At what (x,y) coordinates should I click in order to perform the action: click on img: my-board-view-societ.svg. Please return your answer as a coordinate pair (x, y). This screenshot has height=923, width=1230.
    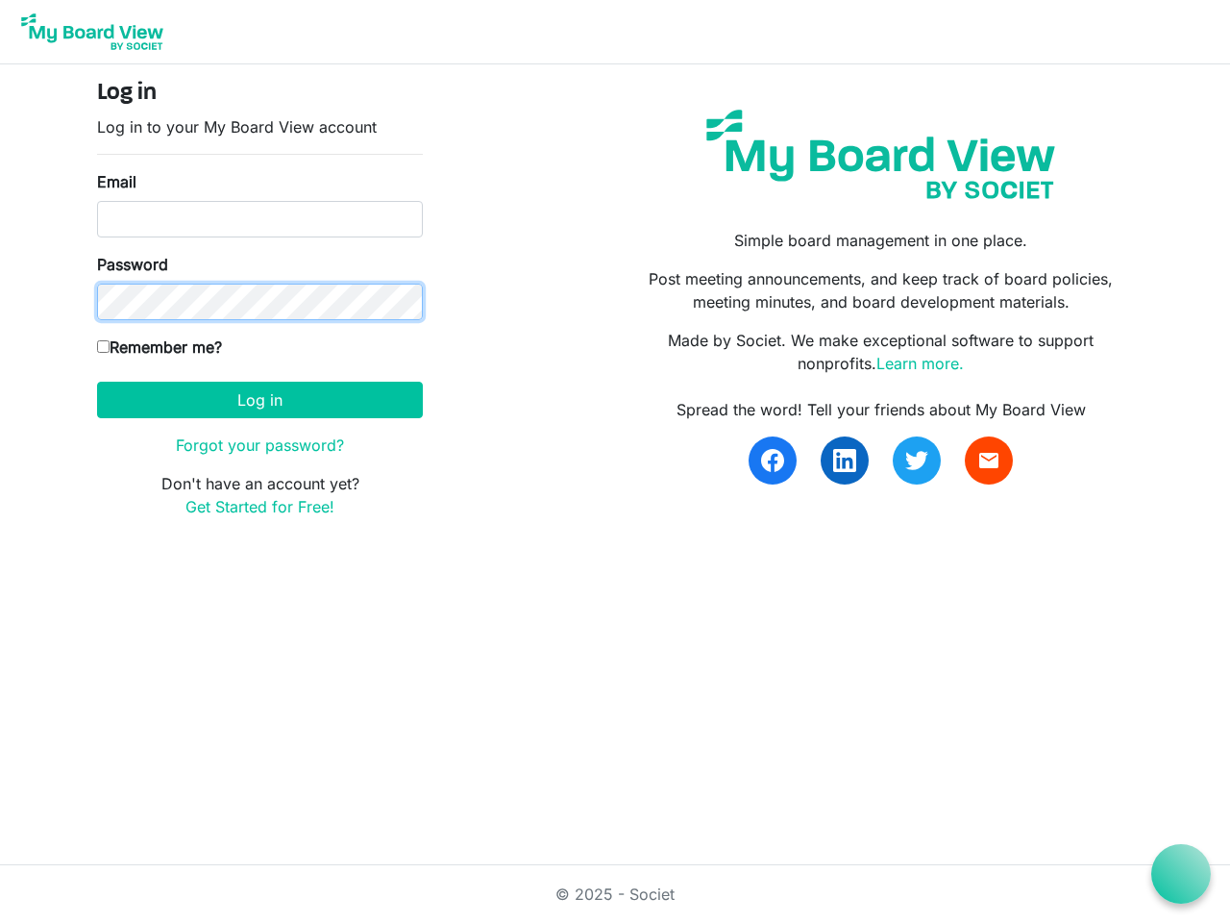
    Looking at the image, I should click on (880, 154).